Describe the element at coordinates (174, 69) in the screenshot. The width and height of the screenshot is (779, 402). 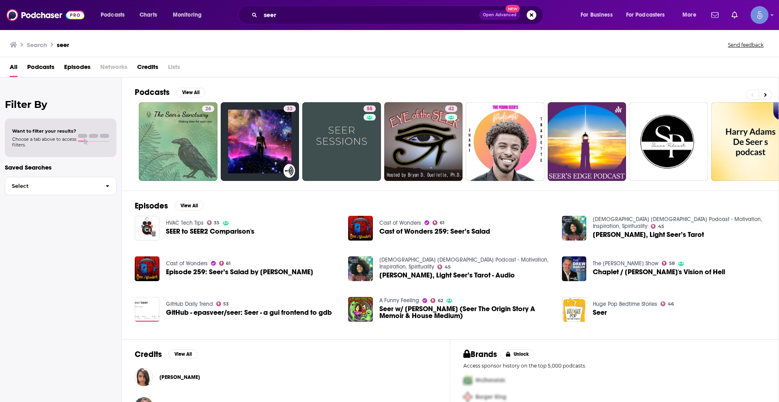
I see `span: Lists` at that location.